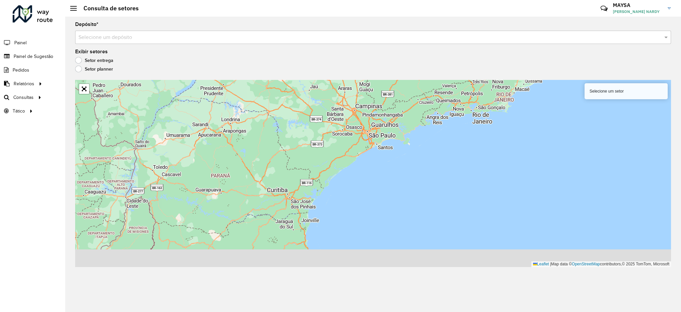 The width and height of the screenshot is (681, 312). I want to click on span: Painel, so click(20, 43).